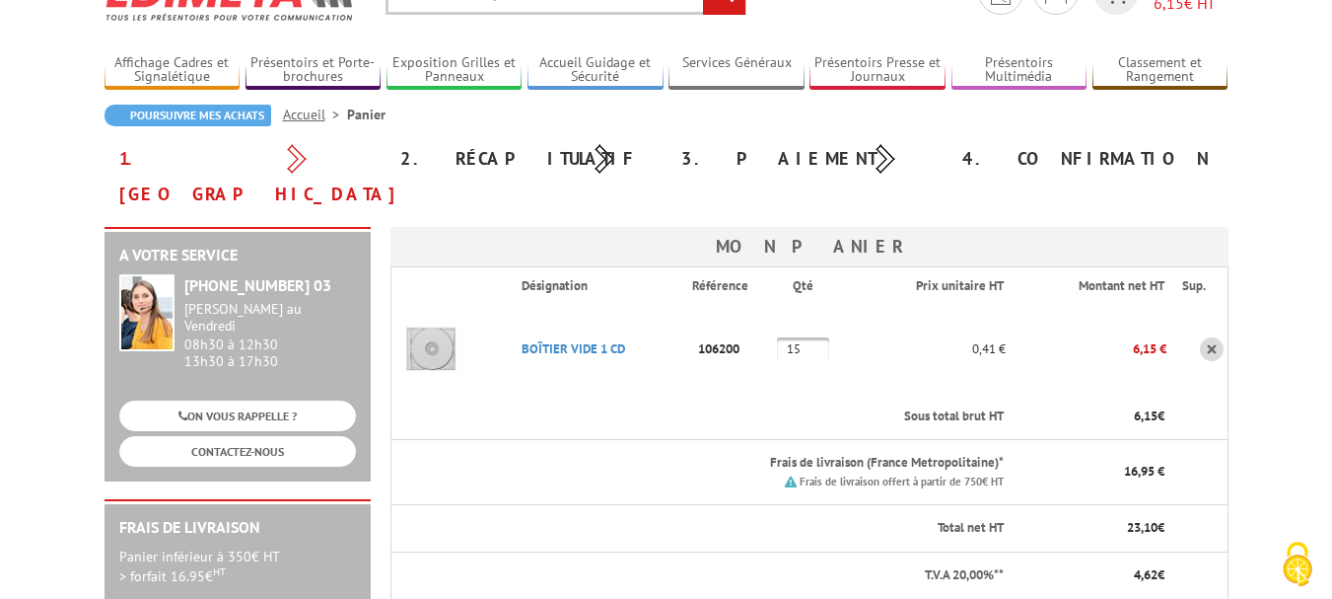 The image size is (1332, 599). What do you see at coordinates (737, 70) in the screenshot?
I see `a: Services Généraux` at bounding box center [737, 70].